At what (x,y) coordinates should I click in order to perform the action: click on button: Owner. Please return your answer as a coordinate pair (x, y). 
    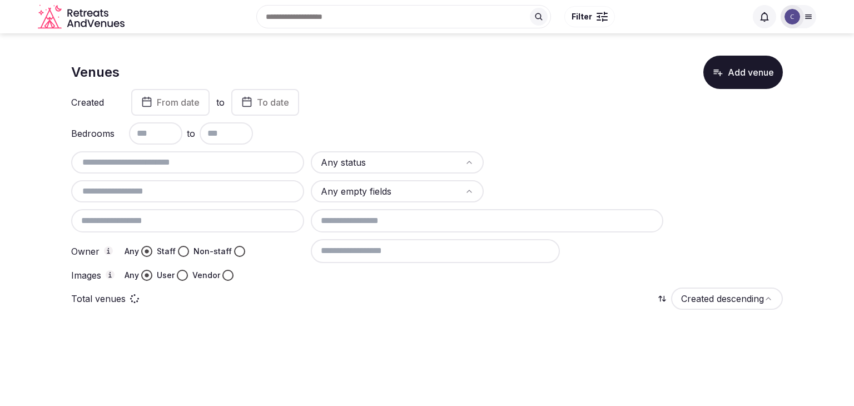
    Looking at the image, I should click on (108, 251).